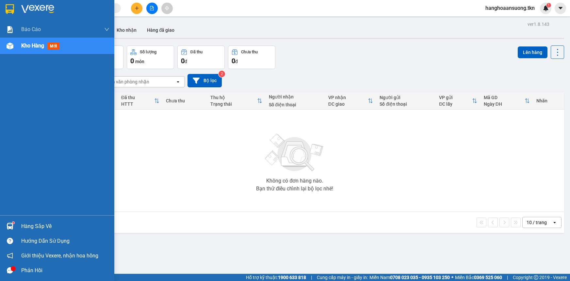  What do you see at coordinates (140, 61) in the screenshot?
I see `span: món` at bounding box center [140, 61].